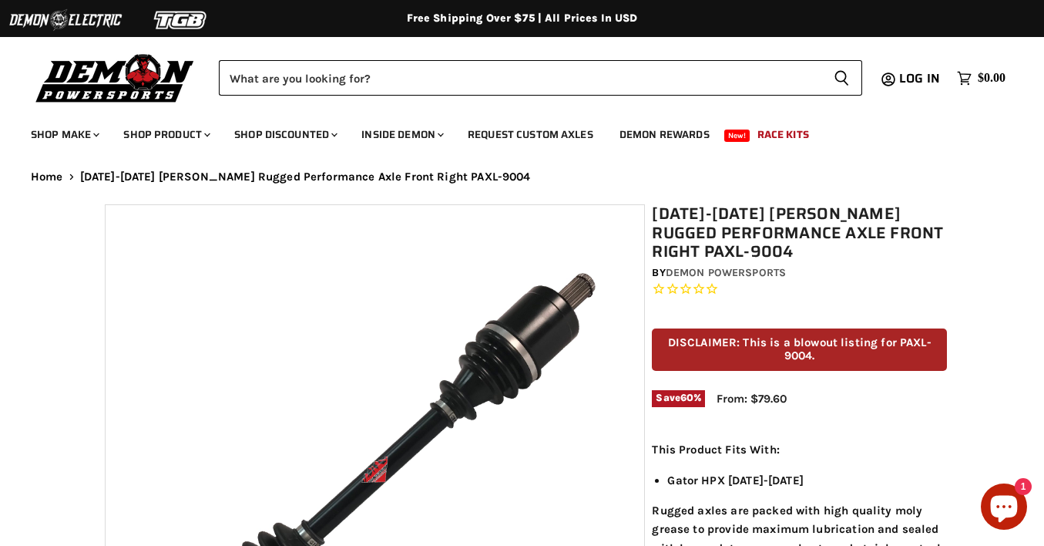 This screenshot has height=546, width=1044. Describe the element at coordinates (992, 78) in the screenshot. I see `span: $0.00` at that location.